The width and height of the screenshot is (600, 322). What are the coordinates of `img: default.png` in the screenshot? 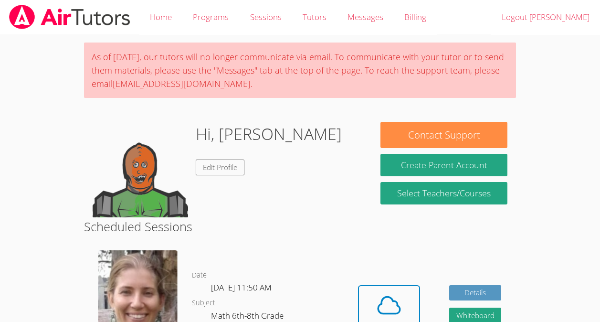 It's located at (140, 169).